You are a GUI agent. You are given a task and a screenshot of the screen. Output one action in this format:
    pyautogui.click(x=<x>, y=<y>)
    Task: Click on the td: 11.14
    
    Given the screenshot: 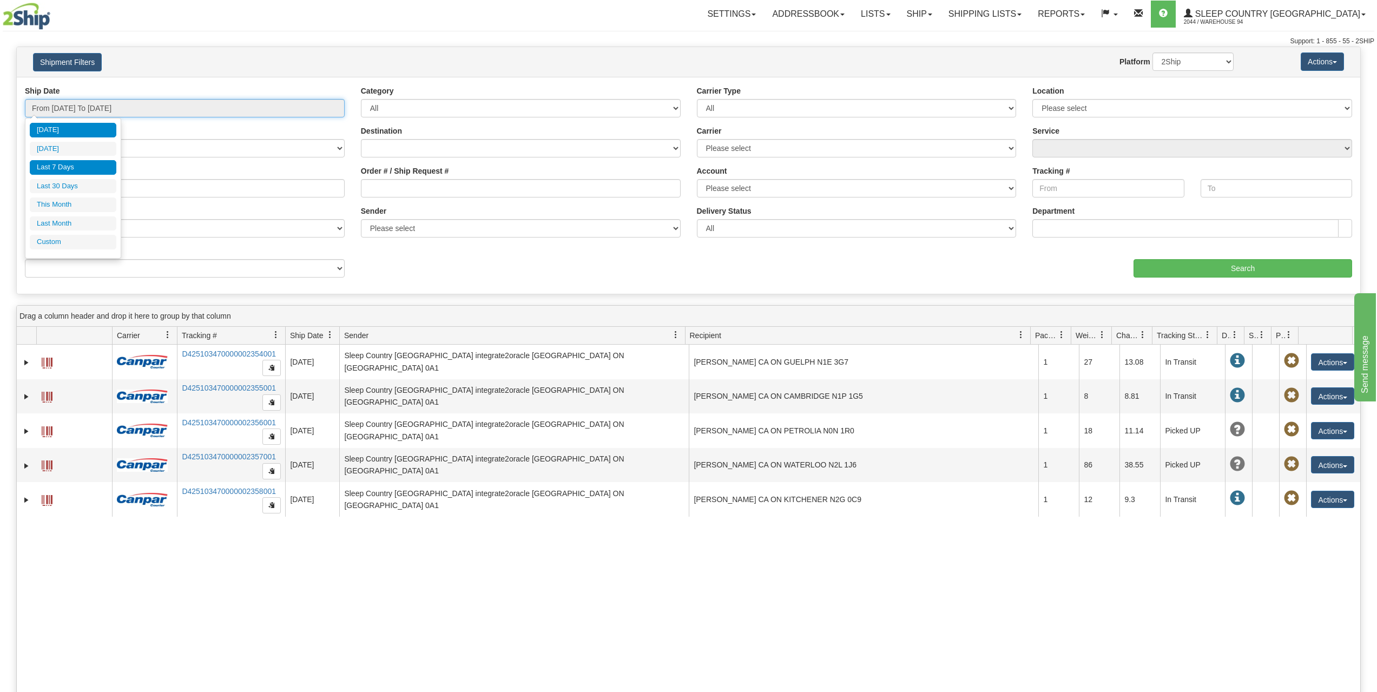 What is the action you would take?
    pyautogui.click(x=1139, y=431)
    